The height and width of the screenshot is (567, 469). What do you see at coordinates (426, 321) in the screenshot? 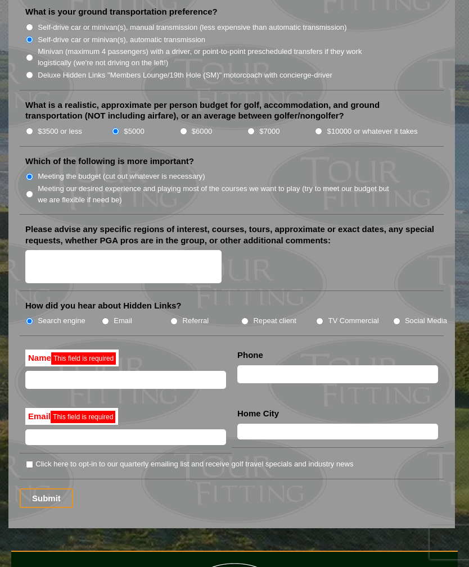
I see `label: Social Media` at bounding box center [426, 321].